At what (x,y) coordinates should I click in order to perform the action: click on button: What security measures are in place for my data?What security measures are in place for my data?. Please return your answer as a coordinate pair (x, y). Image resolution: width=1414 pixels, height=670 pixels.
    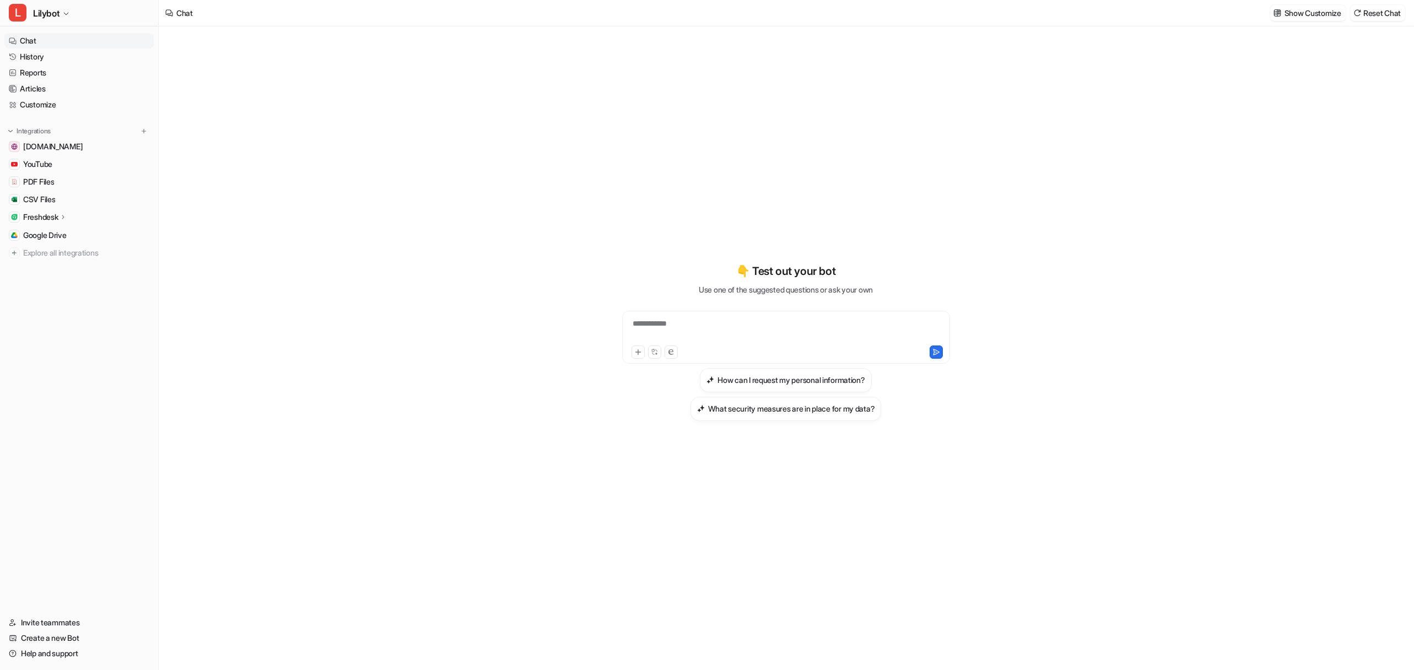
    Looking at the image, I should click on (786, 409).